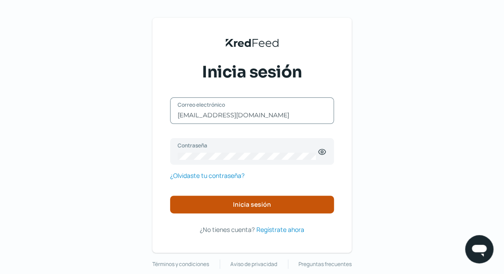  Describe the element at coordinates (479, 249) in the screenshot. I see `img: chatIcon` at that location.